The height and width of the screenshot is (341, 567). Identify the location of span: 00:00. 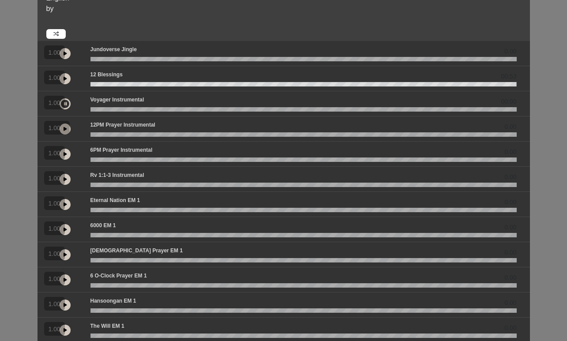
(508, 101).